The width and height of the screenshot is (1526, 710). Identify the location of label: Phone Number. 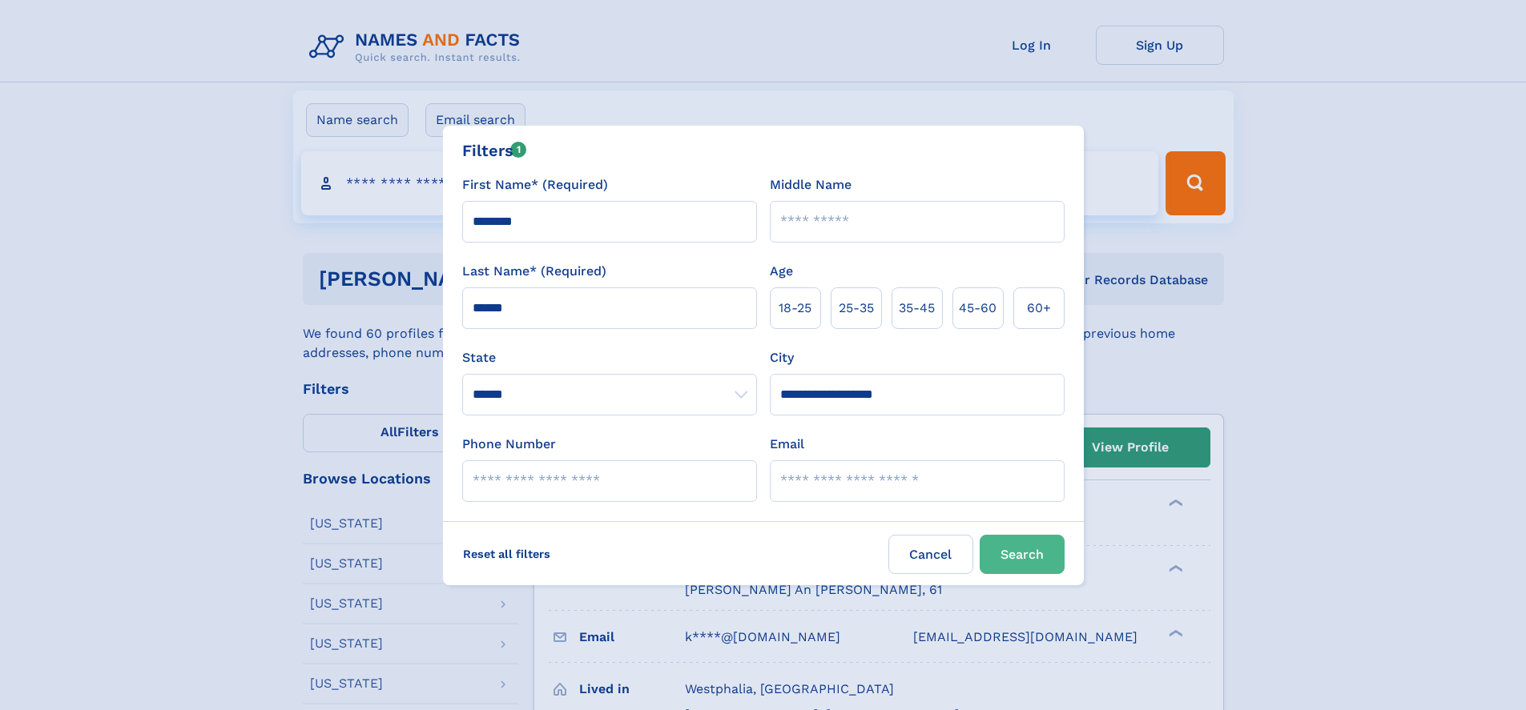
(509, 444).